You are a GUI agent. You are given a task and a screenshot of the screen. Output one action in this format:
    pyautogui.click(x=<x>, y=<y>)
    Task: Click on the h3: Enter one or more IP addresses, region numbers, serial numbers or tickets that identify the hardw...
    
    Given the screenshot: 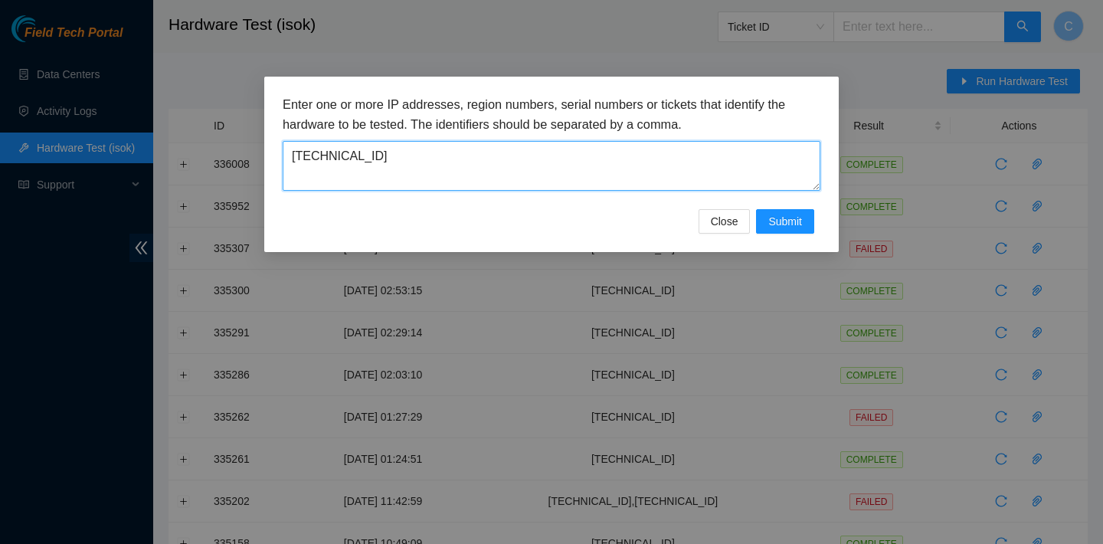 What is the action you would take?
    pyautogui.click(x=552, y=114)
    